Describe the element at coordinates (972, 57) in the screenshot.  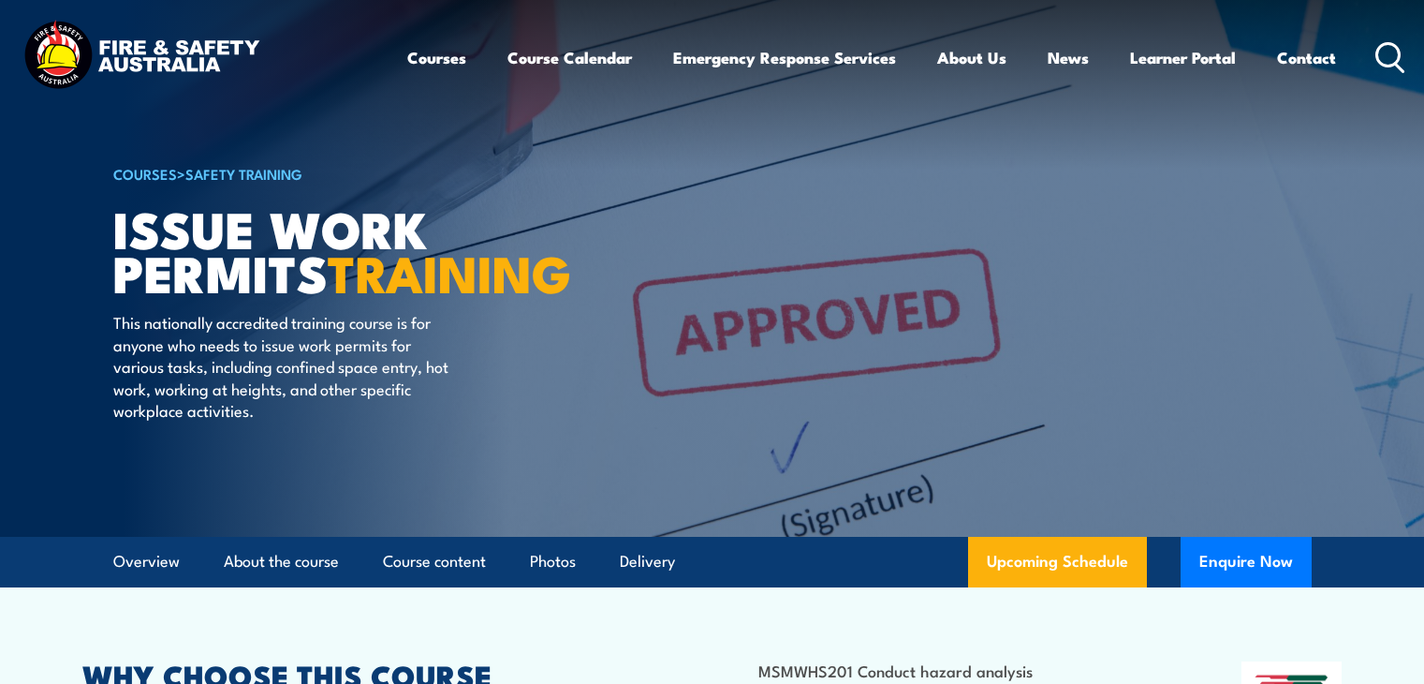
I see `a: About Us` at that location.